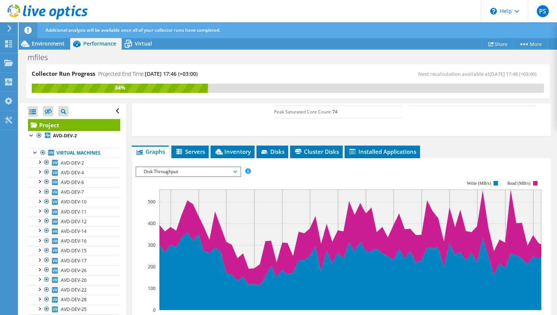  I want to click on a: More, so click(530, 44).